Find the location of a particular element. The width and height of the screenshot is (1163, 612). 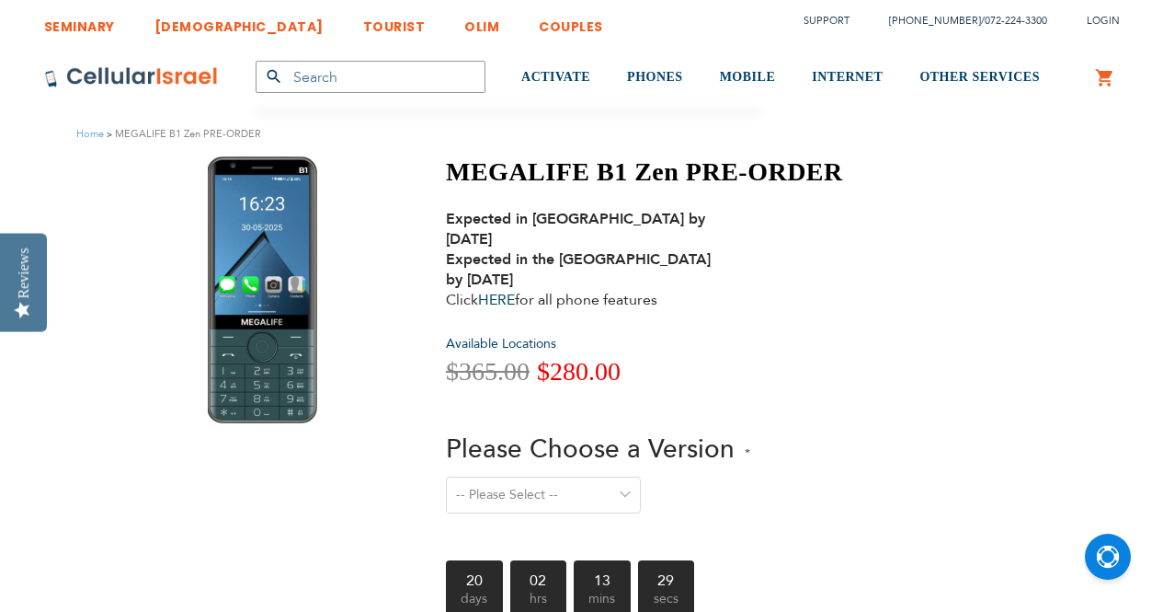

div: Click for all phone features is located at coordinates (589, 259).